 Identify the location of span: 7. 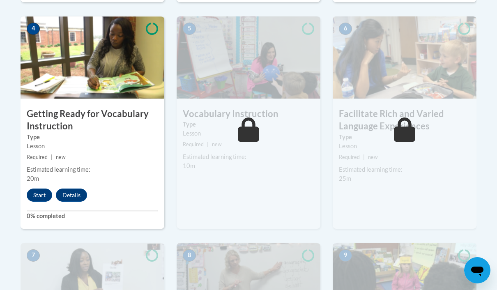
(33, 256).